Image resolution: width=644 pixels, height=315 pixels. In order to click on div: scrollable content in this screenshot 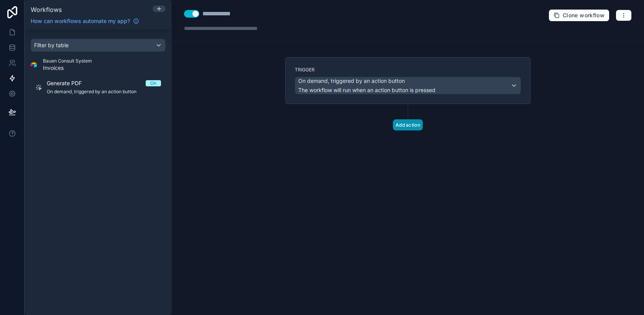, I will do `click(98, 172)`.